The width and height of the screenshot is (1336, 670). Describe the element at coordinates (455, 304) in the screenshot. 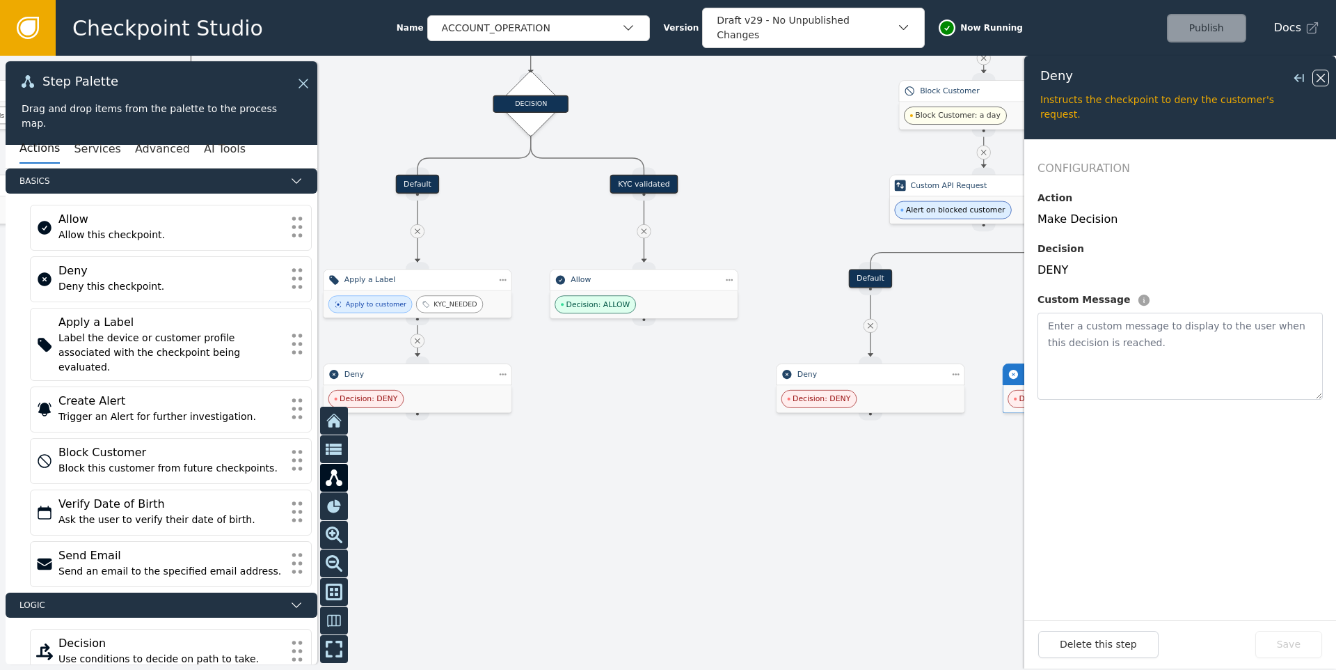

I see `div: KYC_NEEDED` at that location.